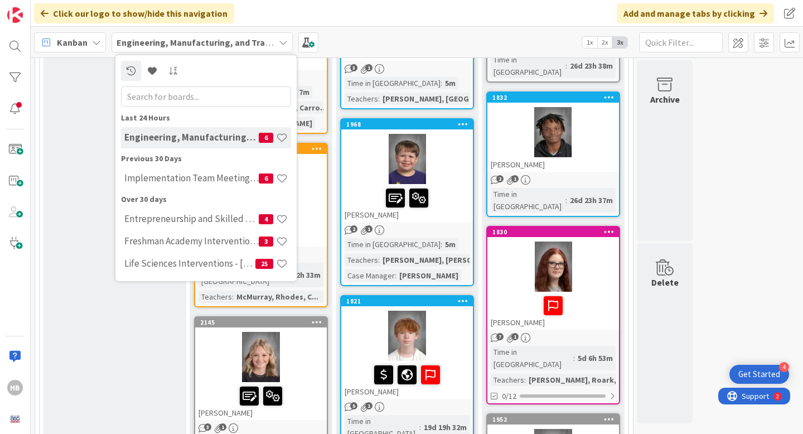  Describe the element at coordinates (595, 358) in the screenshot. I see `div: 5d 6h 53m` at that location.